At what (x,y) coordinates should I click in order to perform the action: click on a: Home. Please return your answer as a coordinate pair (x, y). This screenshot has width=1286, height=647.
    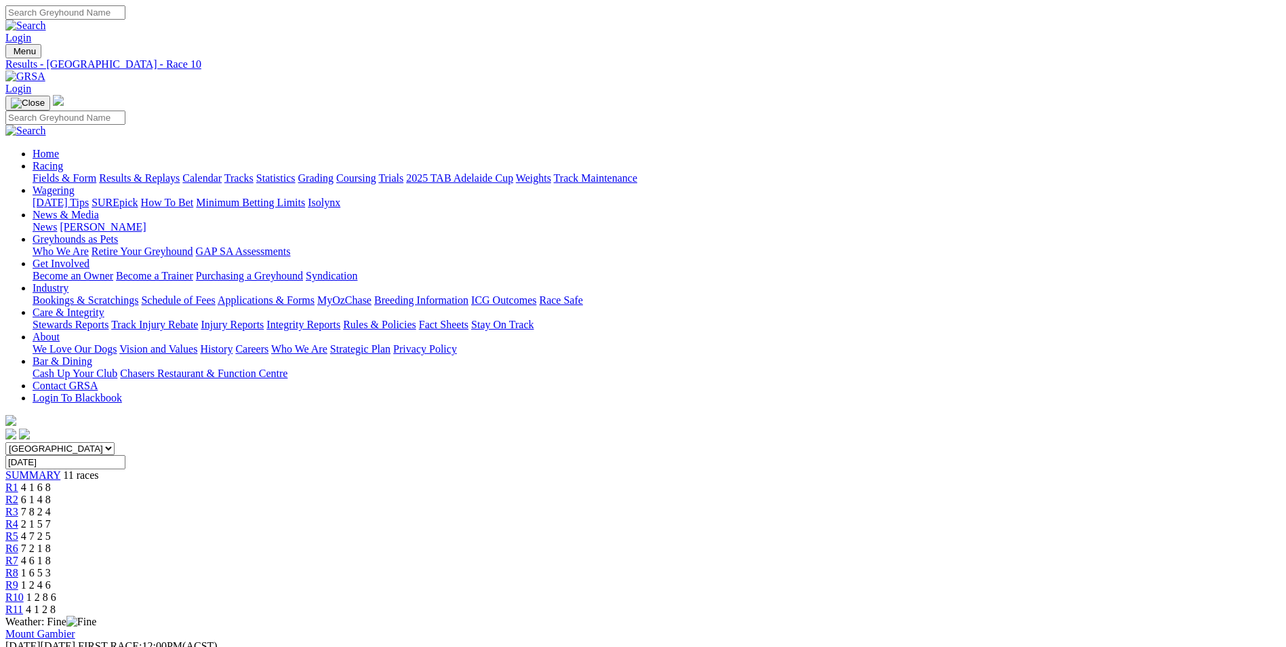
    Looking at the image, I should click on (45, 153).